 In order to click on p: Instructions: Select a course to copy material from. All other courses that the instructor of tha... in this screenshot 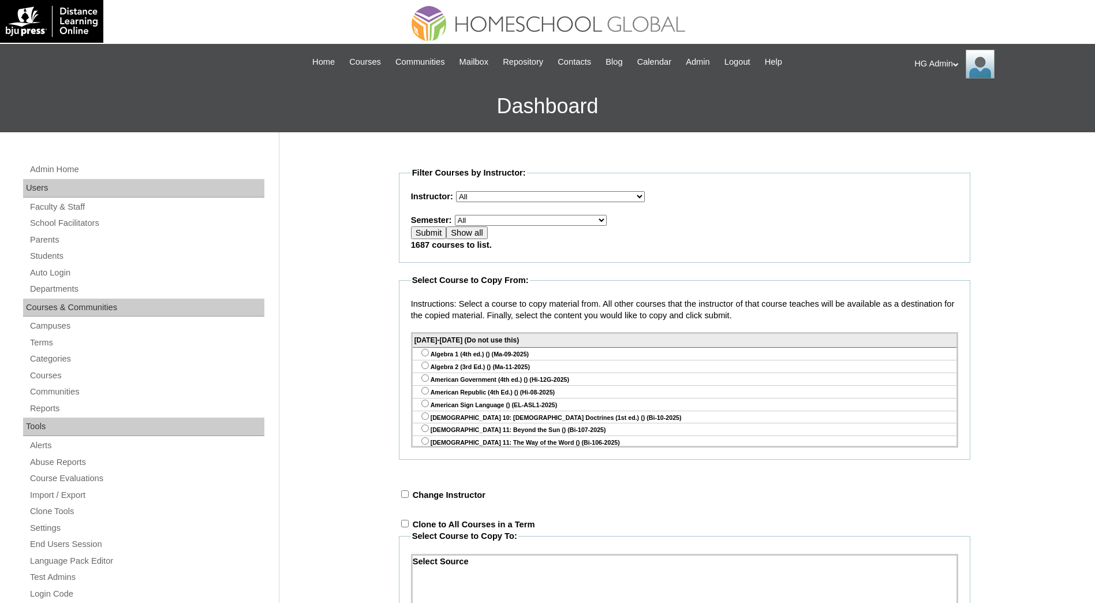, I will do `click(685, 309)`.